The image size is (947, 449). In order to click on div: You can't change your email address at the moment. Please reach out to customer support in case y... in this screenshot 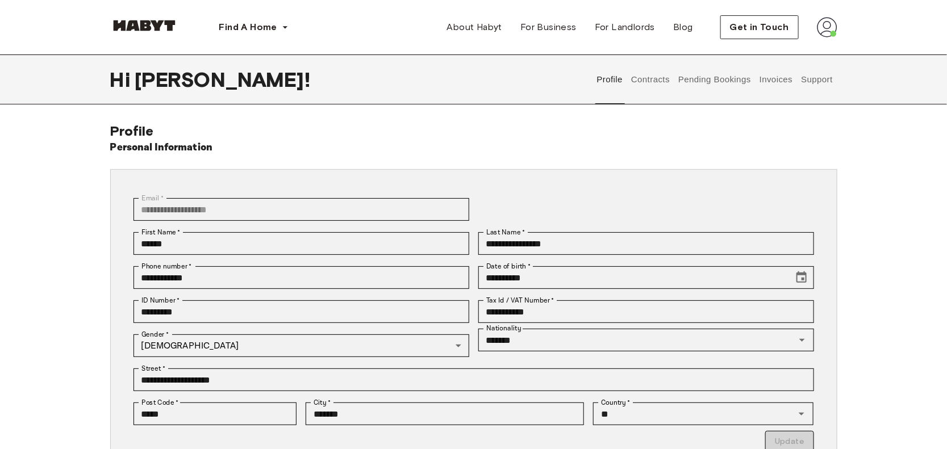, I will do `click(301, 210)`.